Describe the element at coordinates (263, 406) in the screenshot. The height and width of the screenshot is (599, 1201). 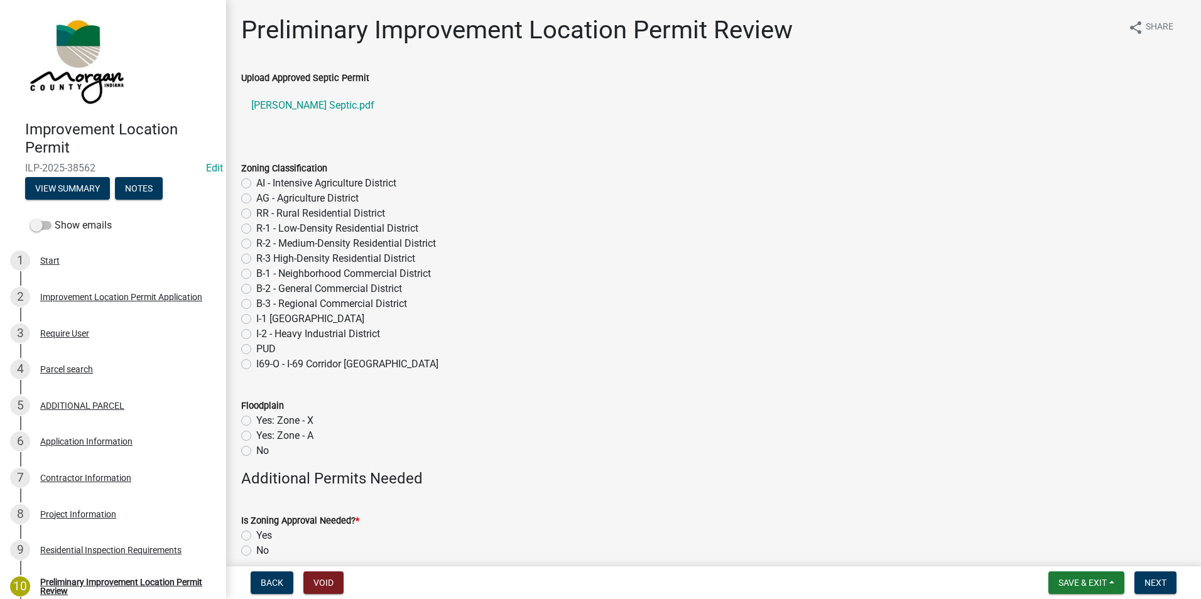
I see `label: Floodplain` at that location.